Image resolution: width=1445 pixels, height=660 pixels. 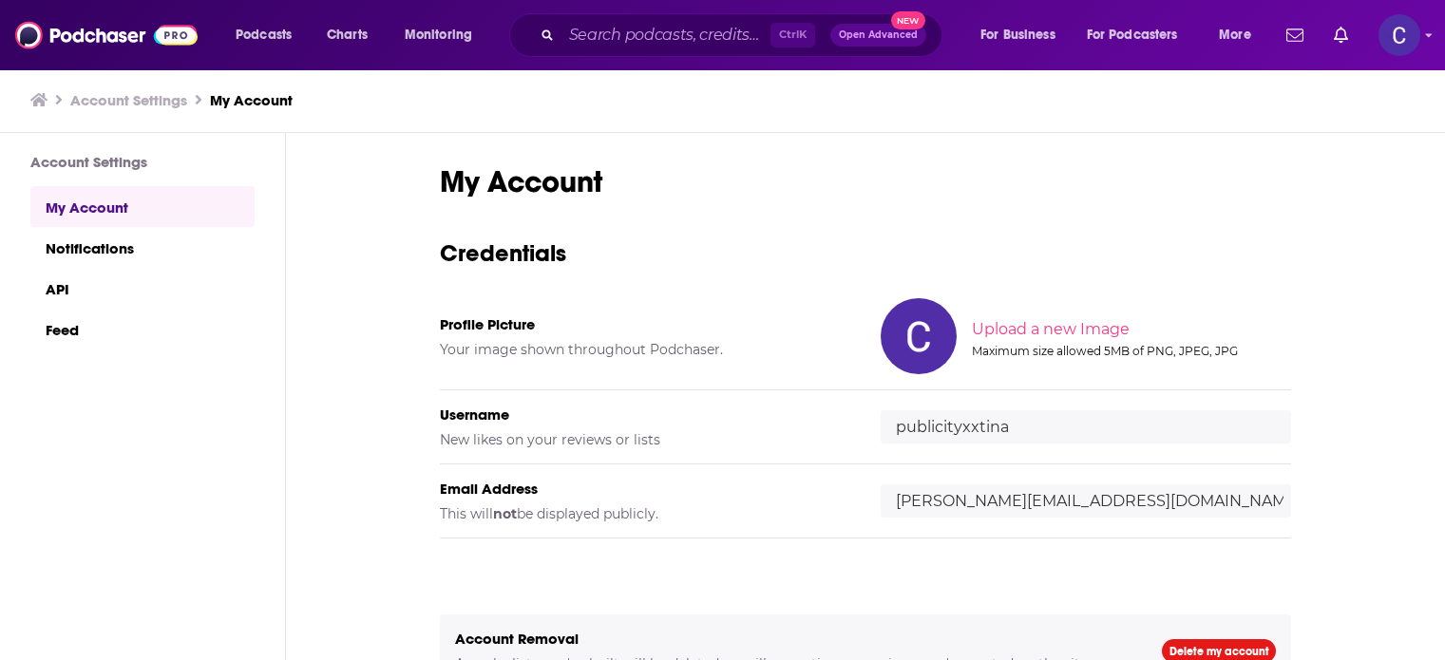 What do you see at coordinates (866, 181) in the screenshot?
I see `h1: My Account` at bounding box center [866, 181].